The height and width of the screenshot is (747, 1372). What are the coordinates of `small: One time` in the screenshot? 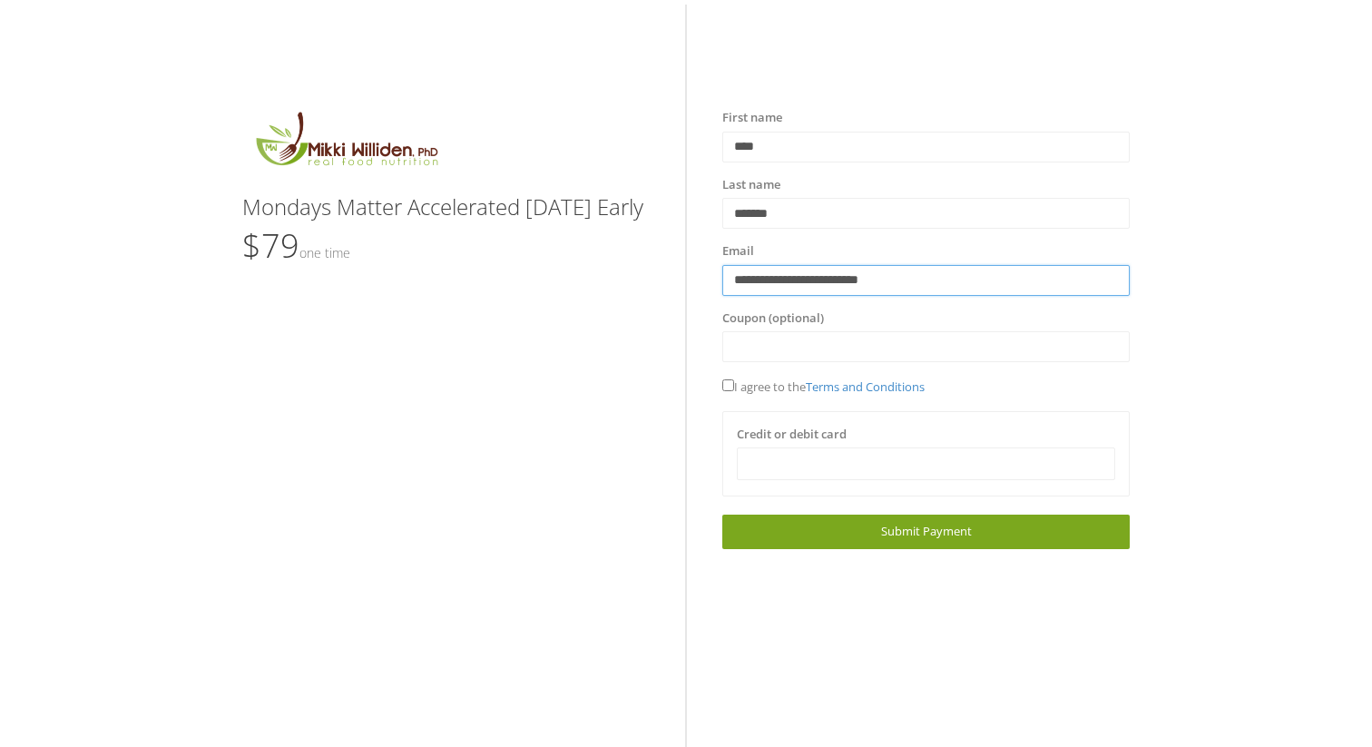 It's located at (325, 252).